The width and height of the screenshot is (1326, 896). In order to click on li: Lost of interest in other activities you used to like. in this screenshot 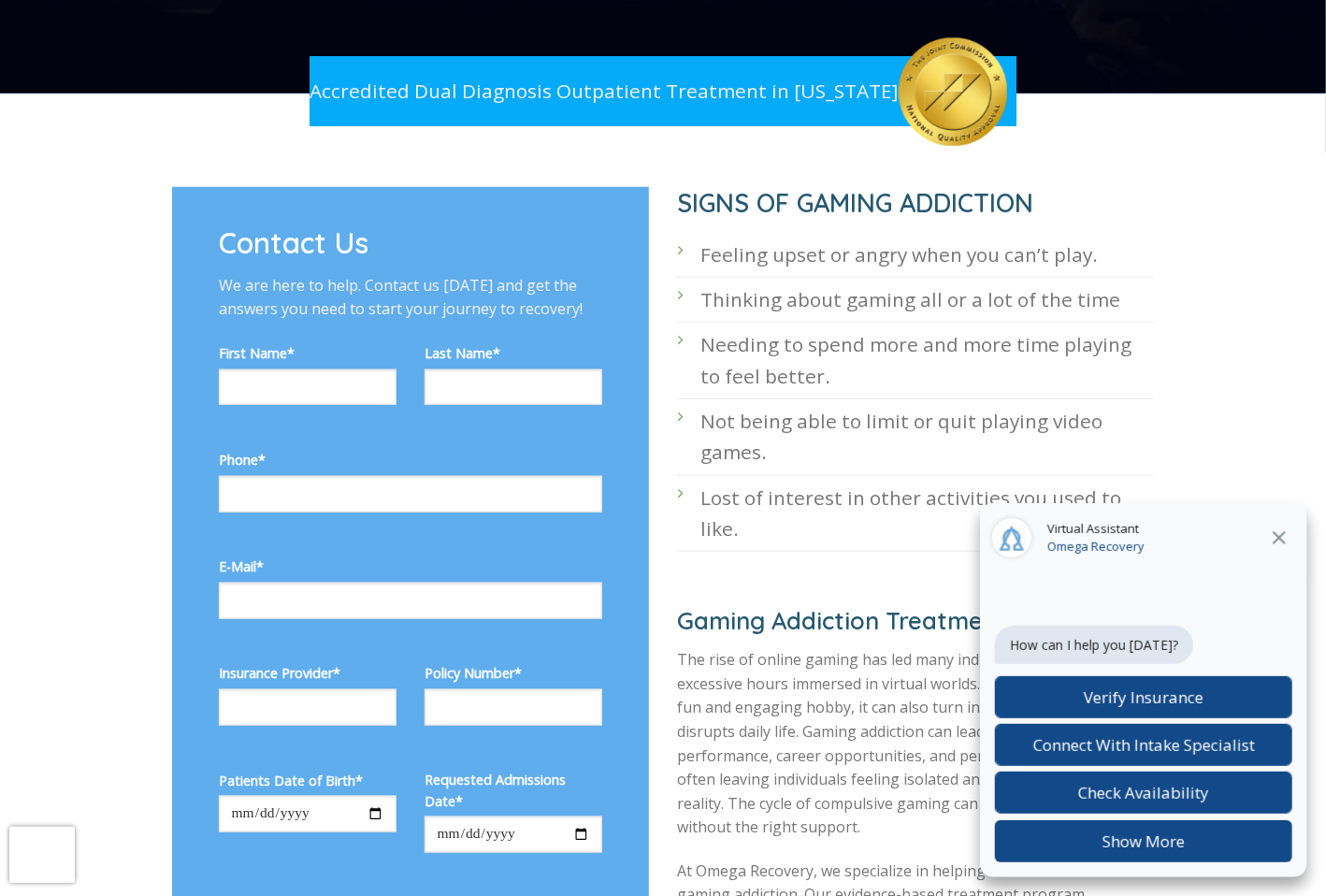, I will do `click(915, 515)`.